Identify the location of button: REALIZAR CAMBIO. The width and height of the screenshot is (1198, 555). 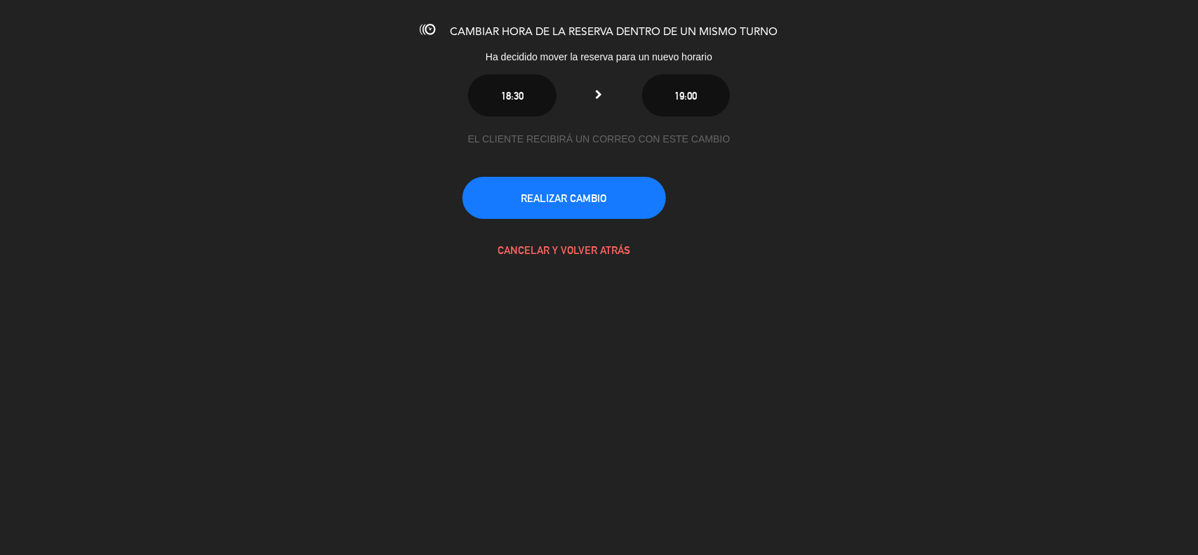
(564, 198).